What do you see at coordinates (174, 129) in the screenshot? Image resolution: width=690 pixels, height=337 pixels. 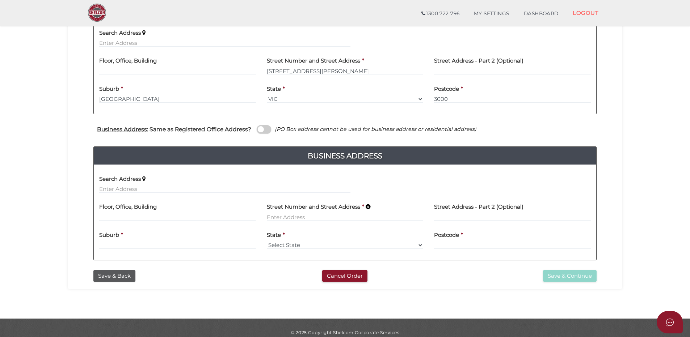 I see `h4: : Same as Registered Office Address?` at bounding box center [174, 129].